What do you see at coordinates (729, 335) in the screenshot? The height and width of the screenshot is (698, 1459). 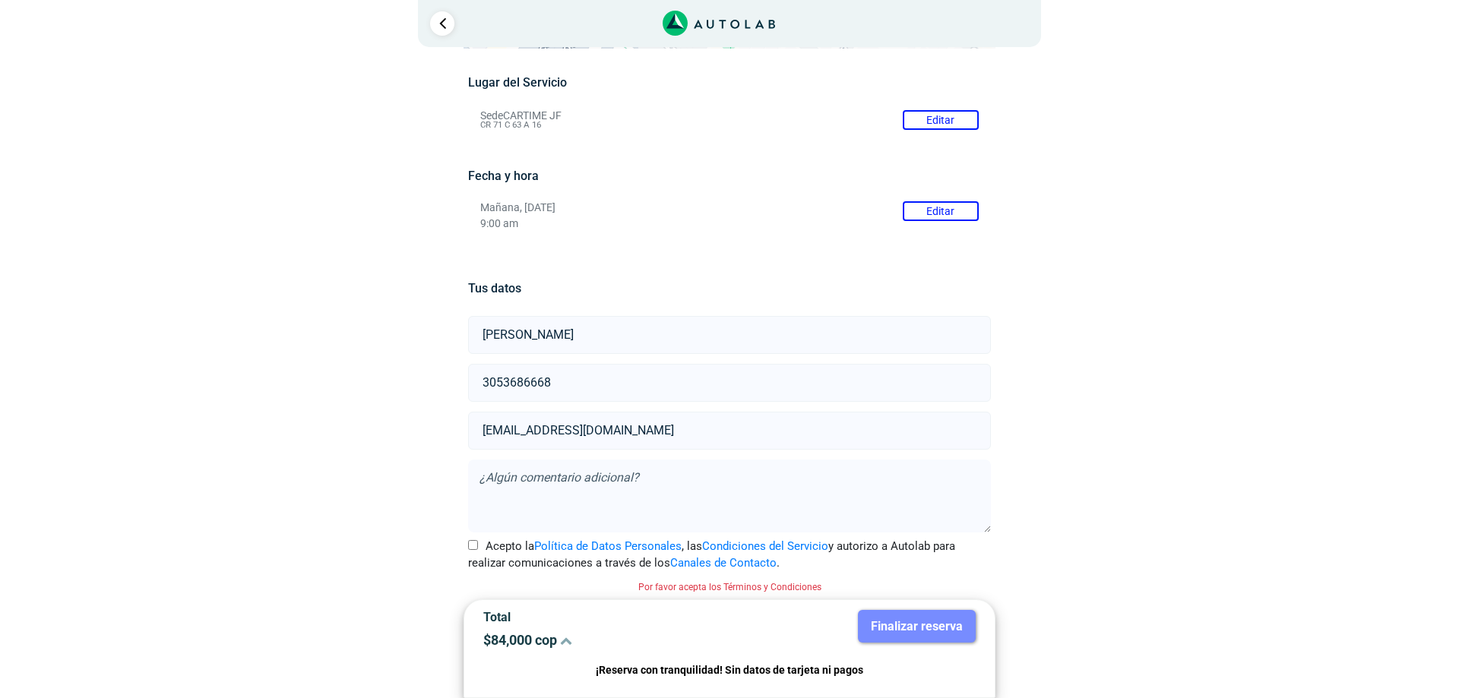 I see `input: Nombre y apellido` at bounding box center [729, 335].